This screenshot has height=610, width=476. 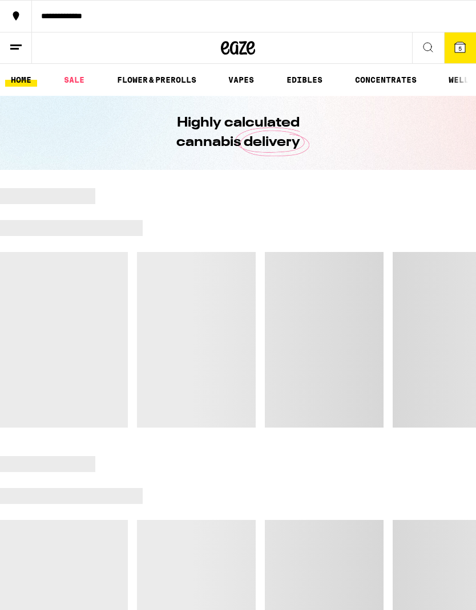 I want to click on span: 5, so click(x=460, y=48).